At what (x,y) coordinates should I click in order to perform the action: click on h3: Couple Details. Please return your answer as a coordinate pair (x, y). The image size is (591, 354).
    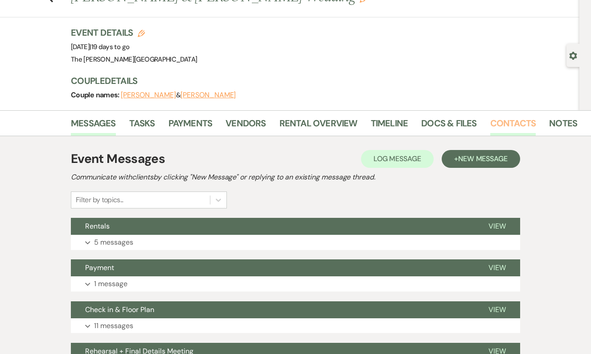
    Looking at the image, I should click on (321, 81).